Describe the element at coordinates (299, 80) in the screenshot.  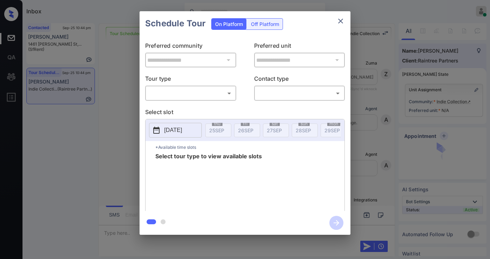
I see `p: Contact type` at that location.